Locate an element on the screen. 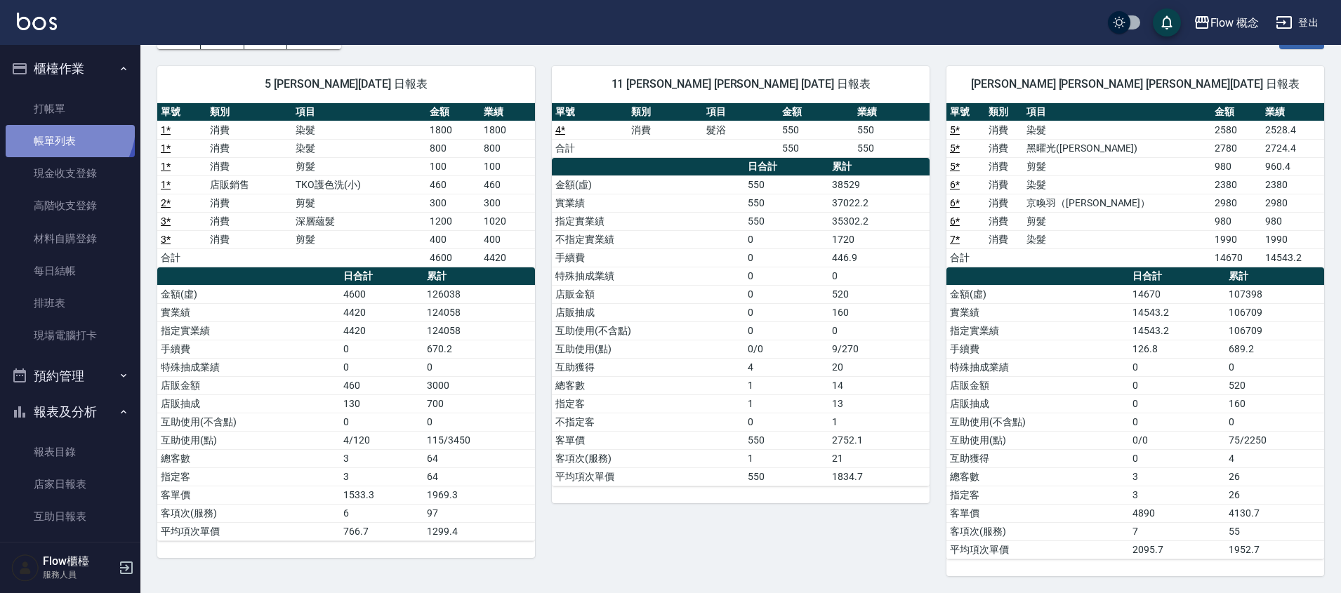 This screenshot has height=593, width=1341. td: 互助獲得 is located at coordinates (1037, 458).